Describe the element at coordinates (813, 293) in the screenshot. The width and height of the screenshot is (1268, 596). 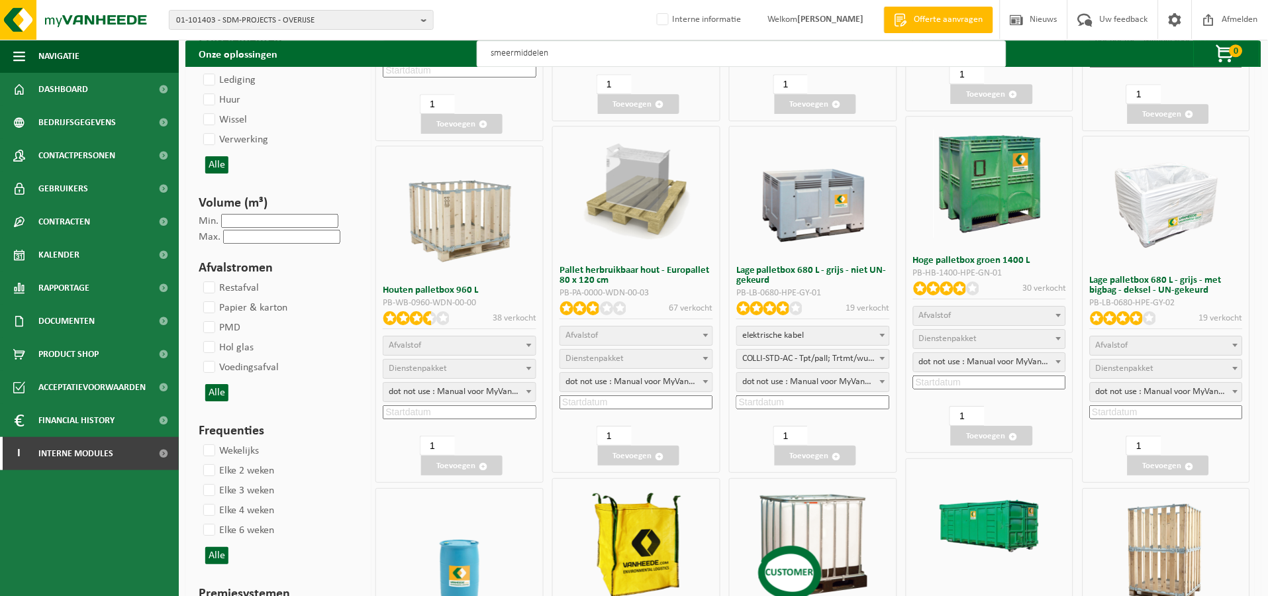
I see `div: PB-LB-0680-HPE-GY-01` at that location.